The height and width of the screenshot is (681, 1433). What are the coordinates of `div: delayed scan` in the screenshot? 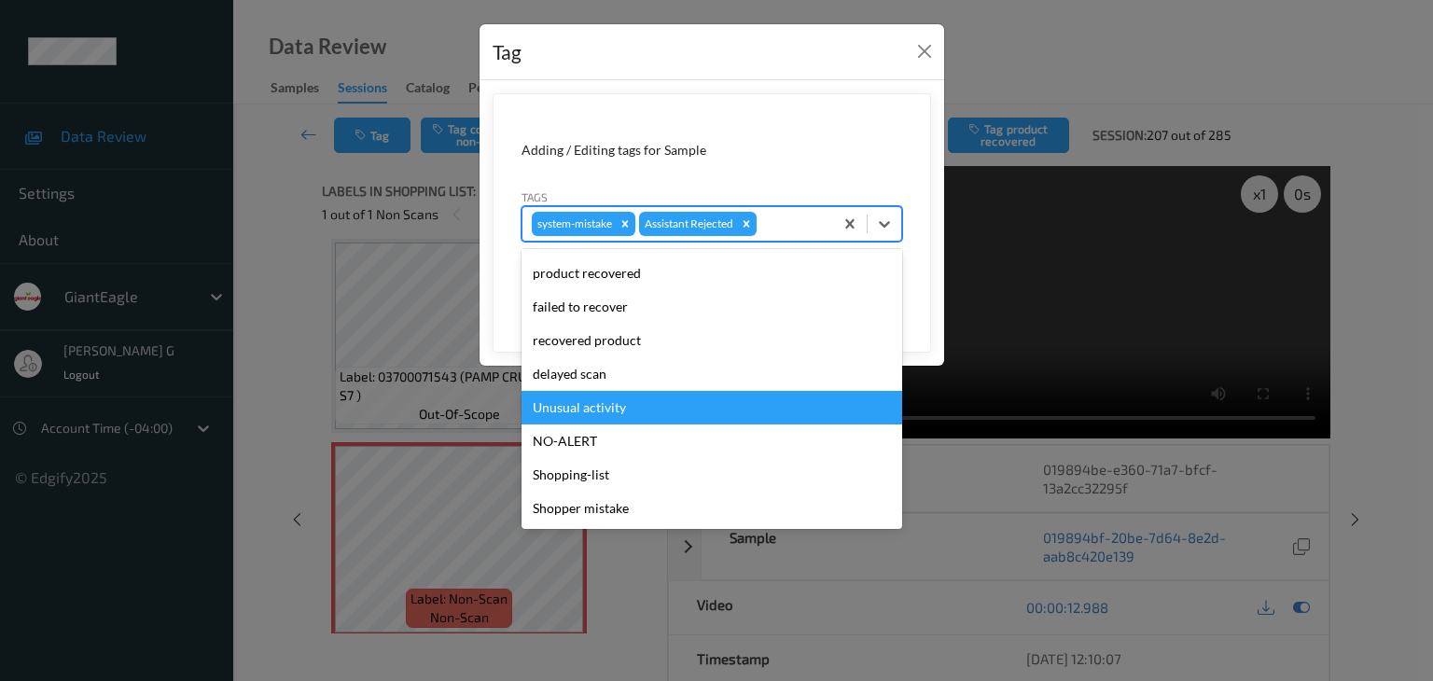 It's located at (712, 374).